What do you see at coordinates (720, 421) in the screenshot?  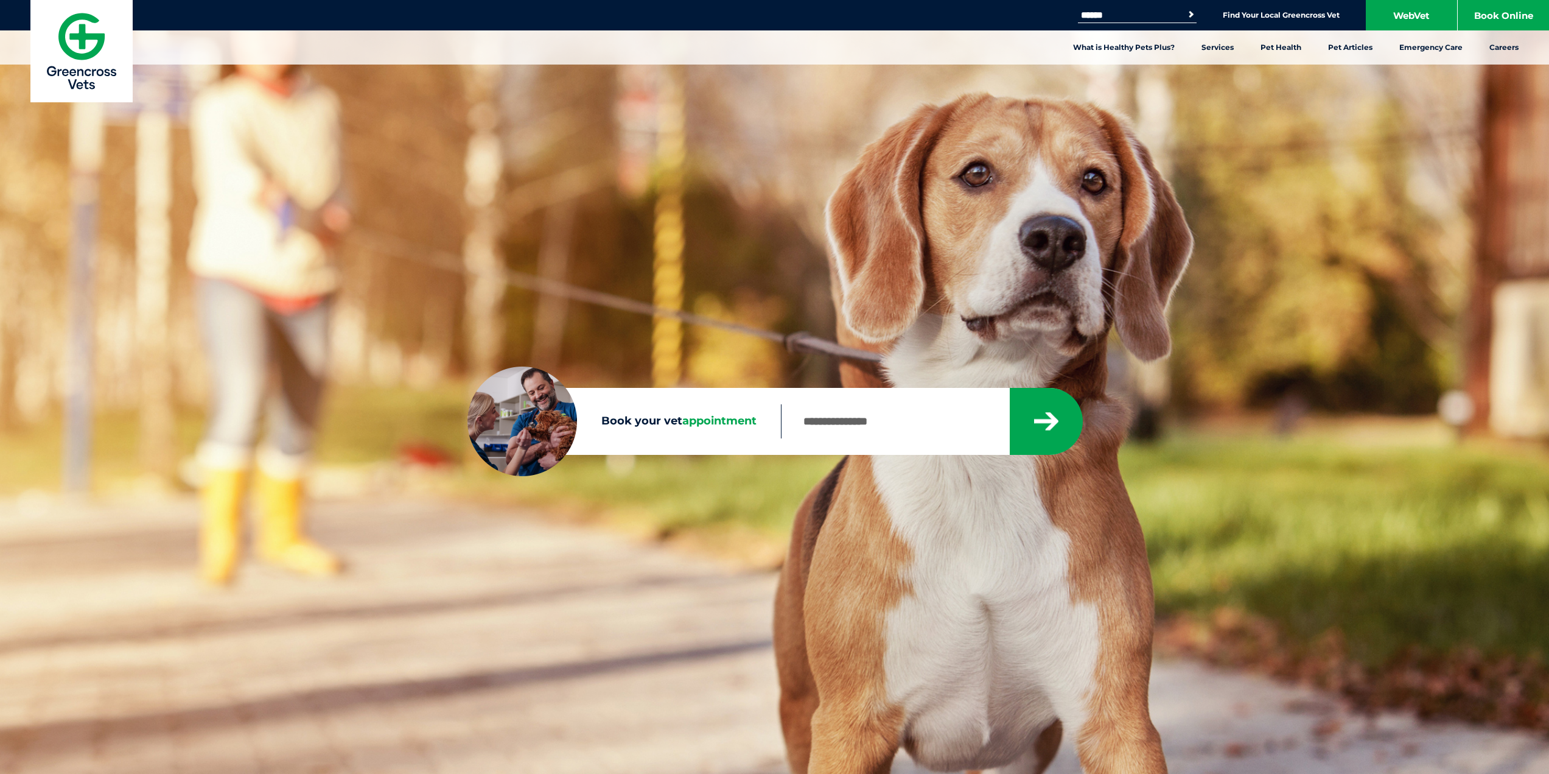 I see `span: appointment` at bounding box center [720, 421].